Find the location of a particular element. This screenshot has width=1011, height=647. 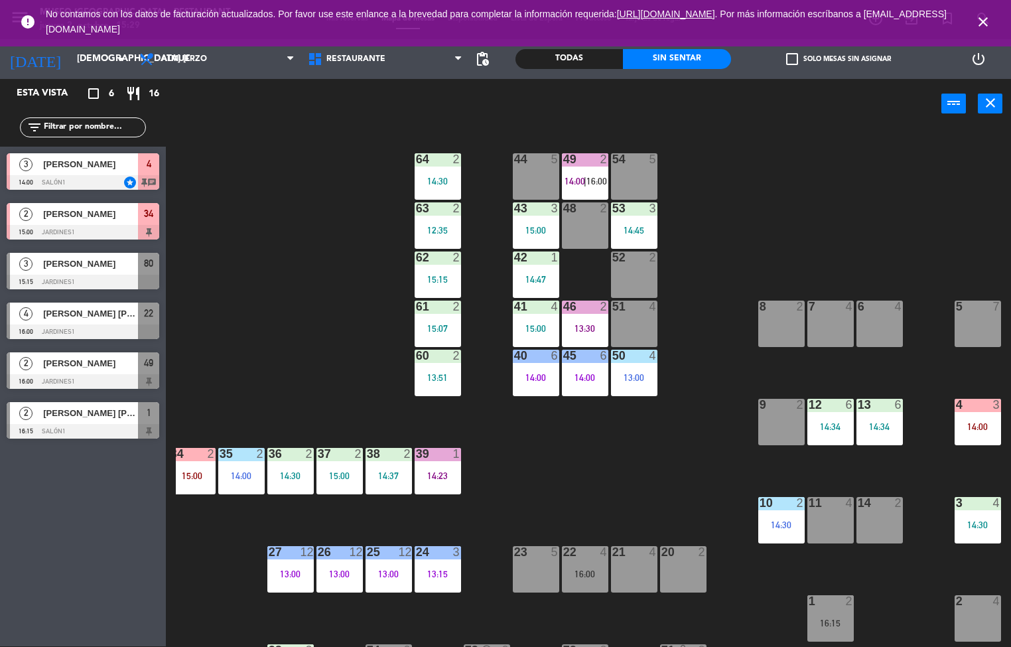

div: 16:15 is located at coordinates (831, 623).